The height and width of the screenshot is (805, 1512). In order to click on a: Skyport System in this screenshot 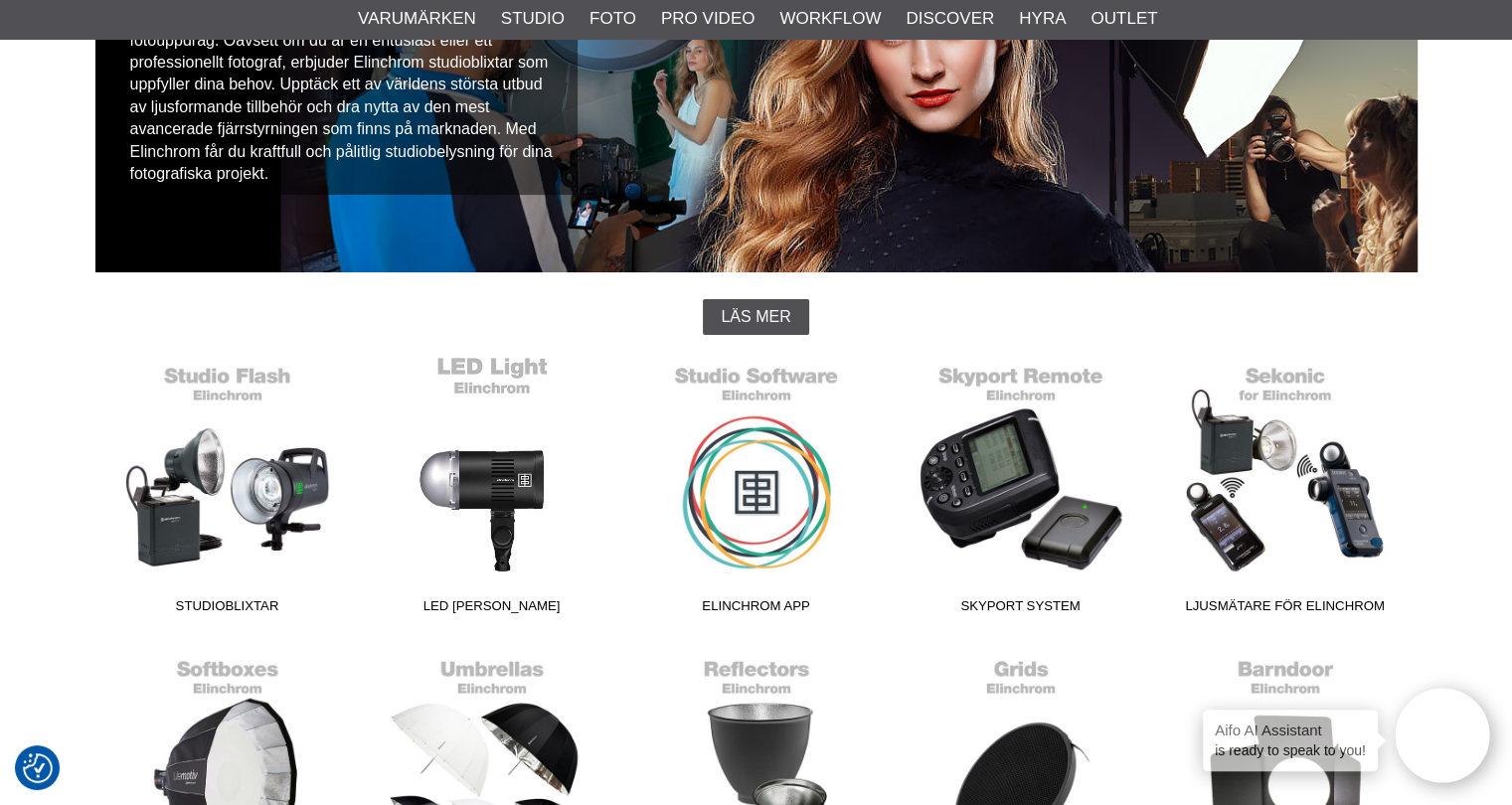, I will do `click(1020, 488)`.